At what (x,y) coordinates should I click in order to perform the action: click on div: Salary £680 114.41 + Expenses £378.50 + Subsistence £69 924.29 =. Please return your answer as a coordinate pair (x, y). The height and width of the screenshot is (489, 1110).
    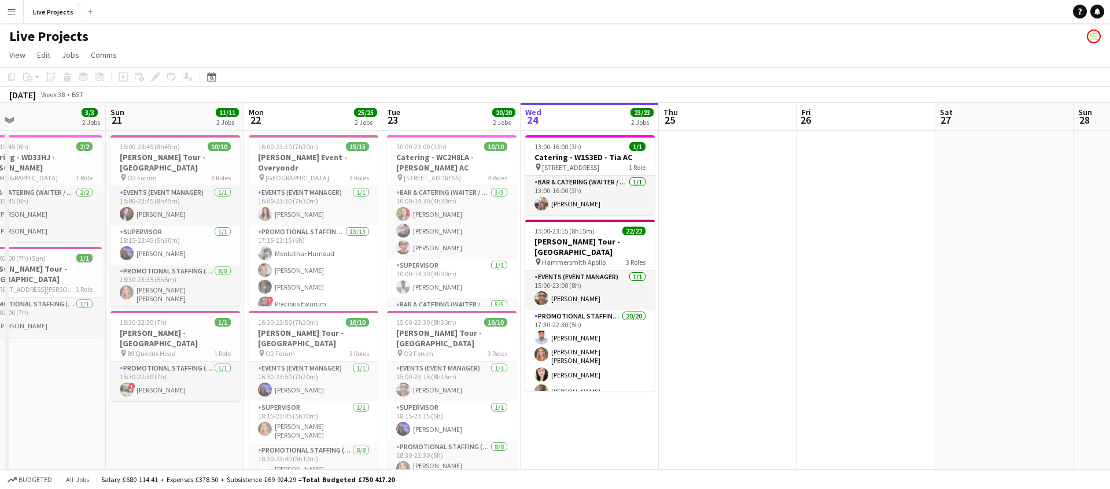
    Looking at the image, I should click on (248, 479).